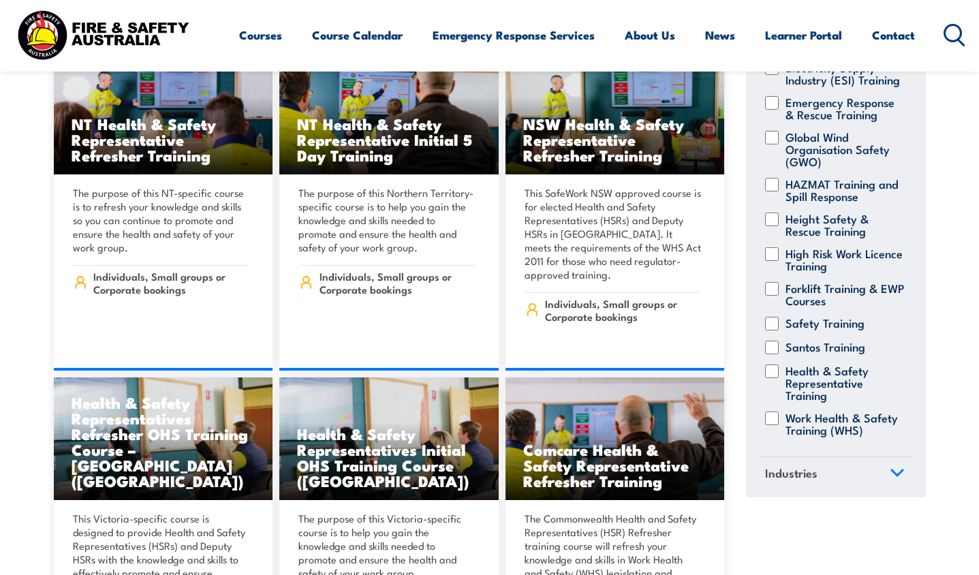  I want to click on a: Comcare Health & Safety Representative Refresher Training, so click(615, 439).